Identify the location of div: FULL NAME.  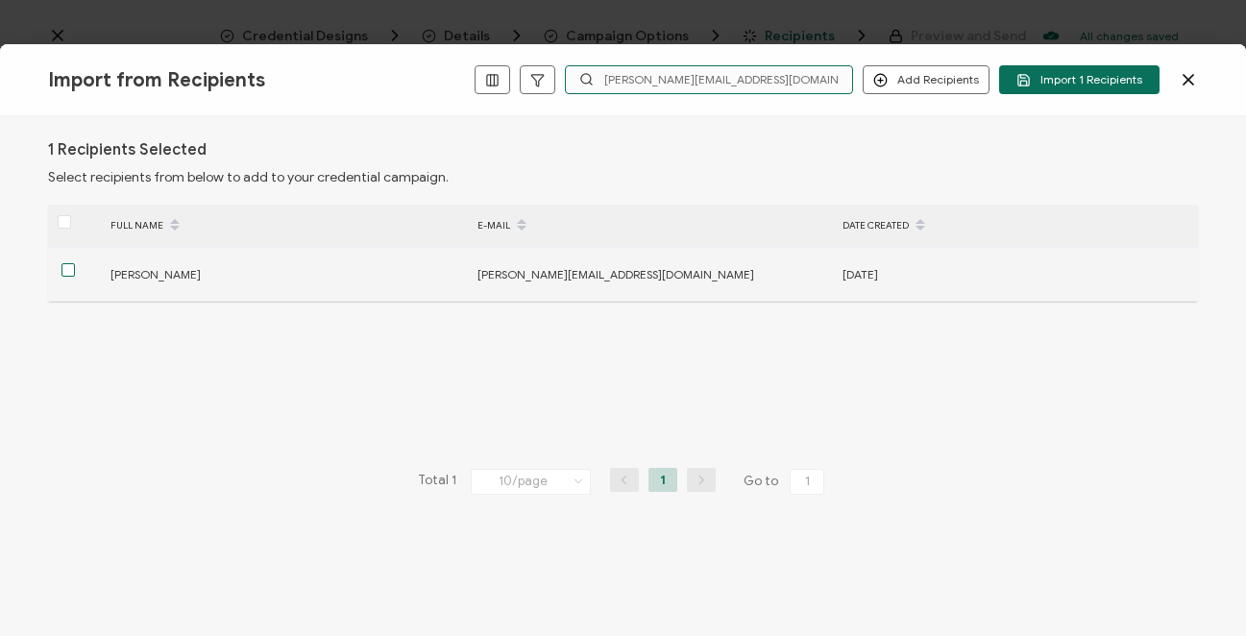
(284, 226).